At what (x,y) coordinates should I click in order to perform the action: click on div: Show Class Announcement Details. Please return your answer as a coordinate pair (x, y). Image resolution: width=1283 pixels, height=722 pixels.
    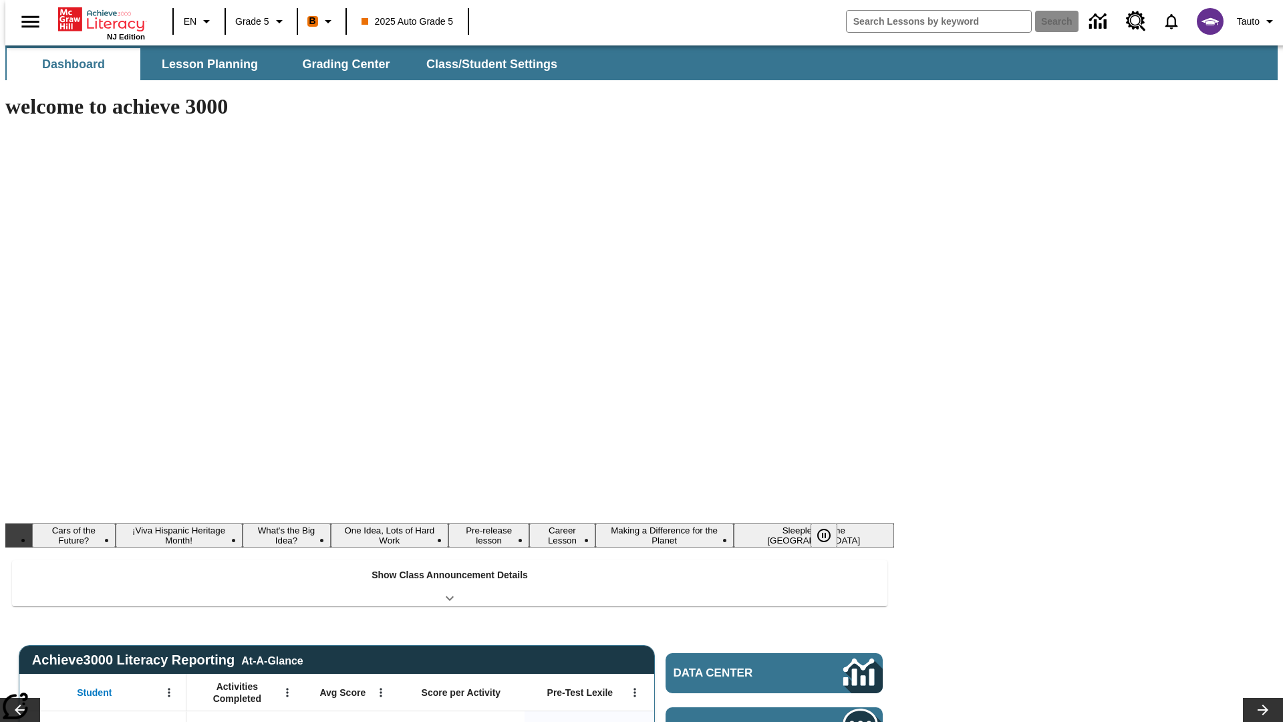
    Looking at the image, I should click on (450, 583).